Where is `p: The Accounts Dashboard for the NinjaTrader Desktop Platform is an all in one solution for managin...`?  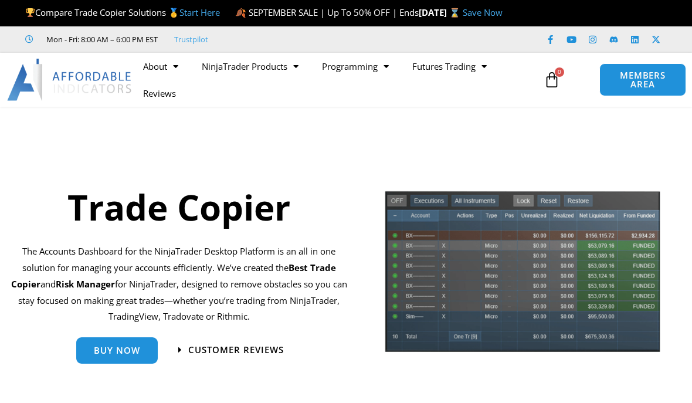 p: The Accounts Dashboard for the NinjaTrader Desktop Platform is an all in one solution for managin... is located at coordinates (179, 284).